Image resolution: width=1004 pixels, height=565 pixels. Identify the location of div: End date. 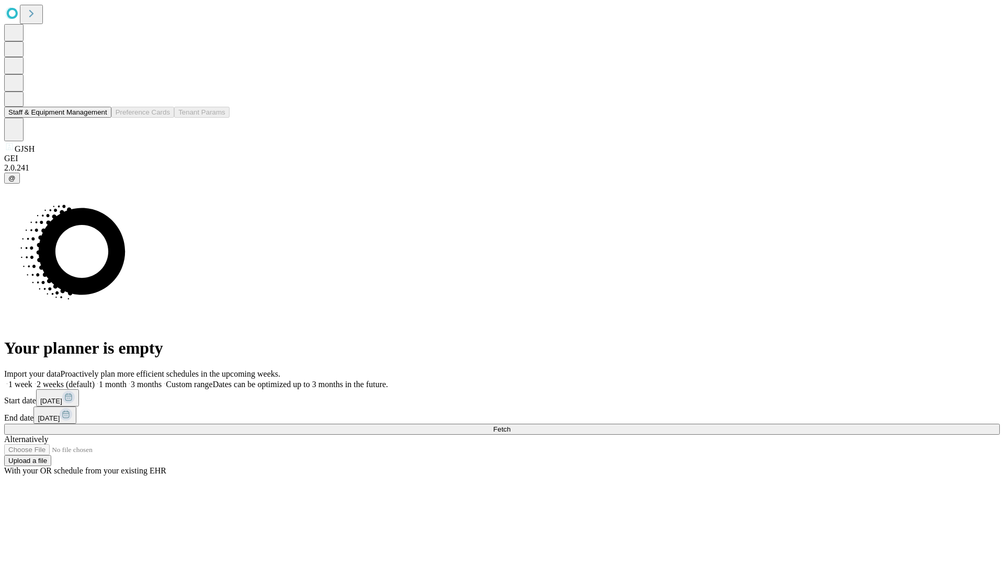
(502, 415).